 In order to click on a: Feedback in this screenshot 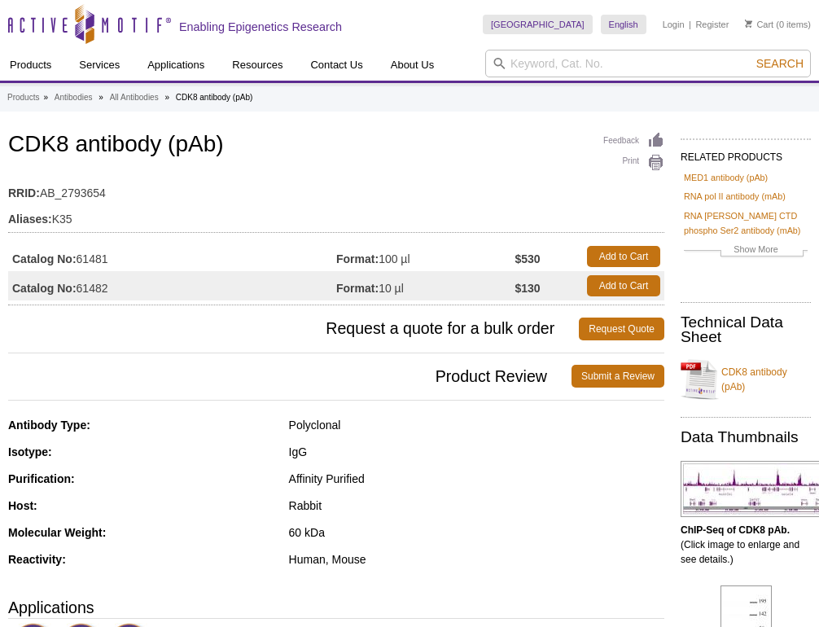, I will do `click(633, 141)`.